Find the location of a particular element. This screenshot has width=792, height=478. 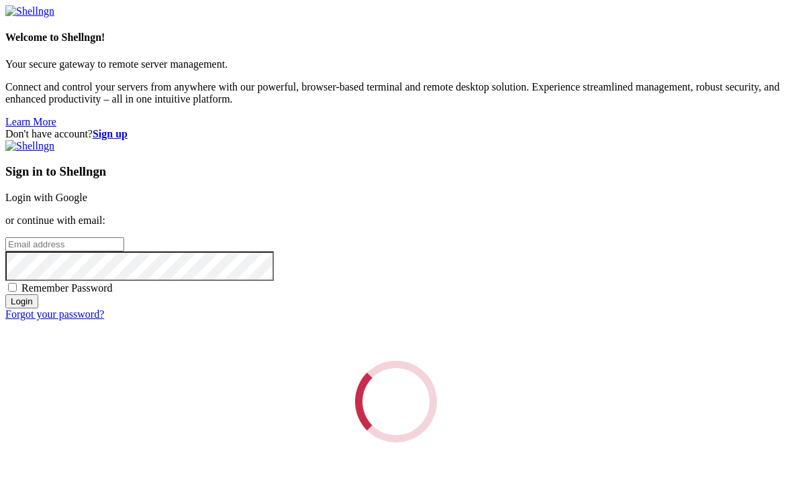

a: Login with Google is located at coordinates (46, 197).